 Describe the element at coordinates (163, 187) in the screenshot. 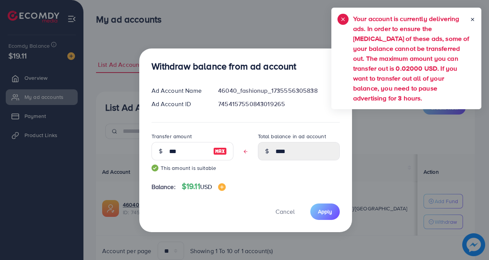

I see `span: Balance:` at that location.